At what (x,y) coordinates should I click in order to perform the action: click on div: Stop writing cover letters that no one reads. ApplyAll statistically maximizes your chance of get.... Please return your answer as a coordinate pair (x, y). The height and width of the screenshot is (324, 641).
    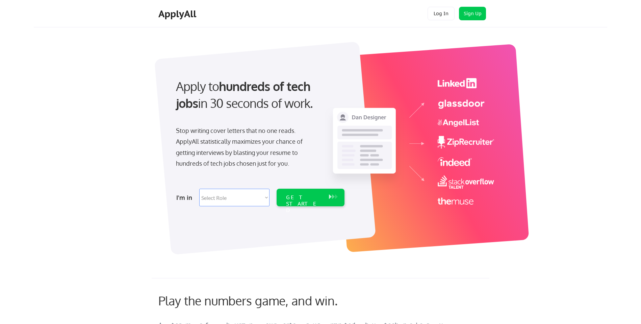
    Looking at the image, I should click on (245, 147).